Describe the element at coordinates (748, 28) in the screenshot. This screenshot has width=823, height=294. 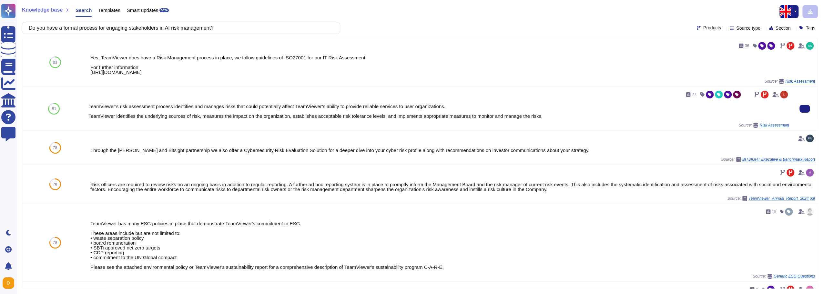
I see `span: Source type` at that location.